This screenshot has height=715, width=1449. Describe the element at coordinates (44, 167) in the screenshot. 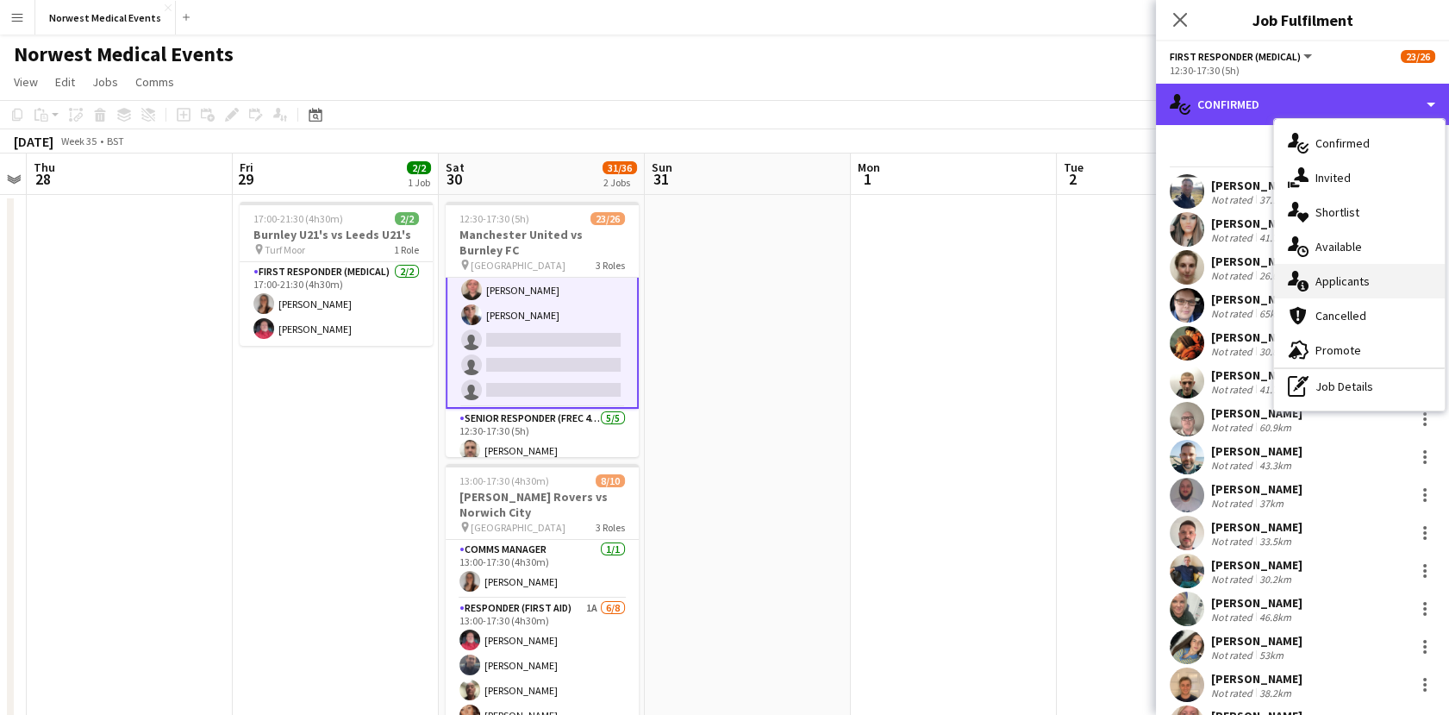

I see `span: Thu` at that location.